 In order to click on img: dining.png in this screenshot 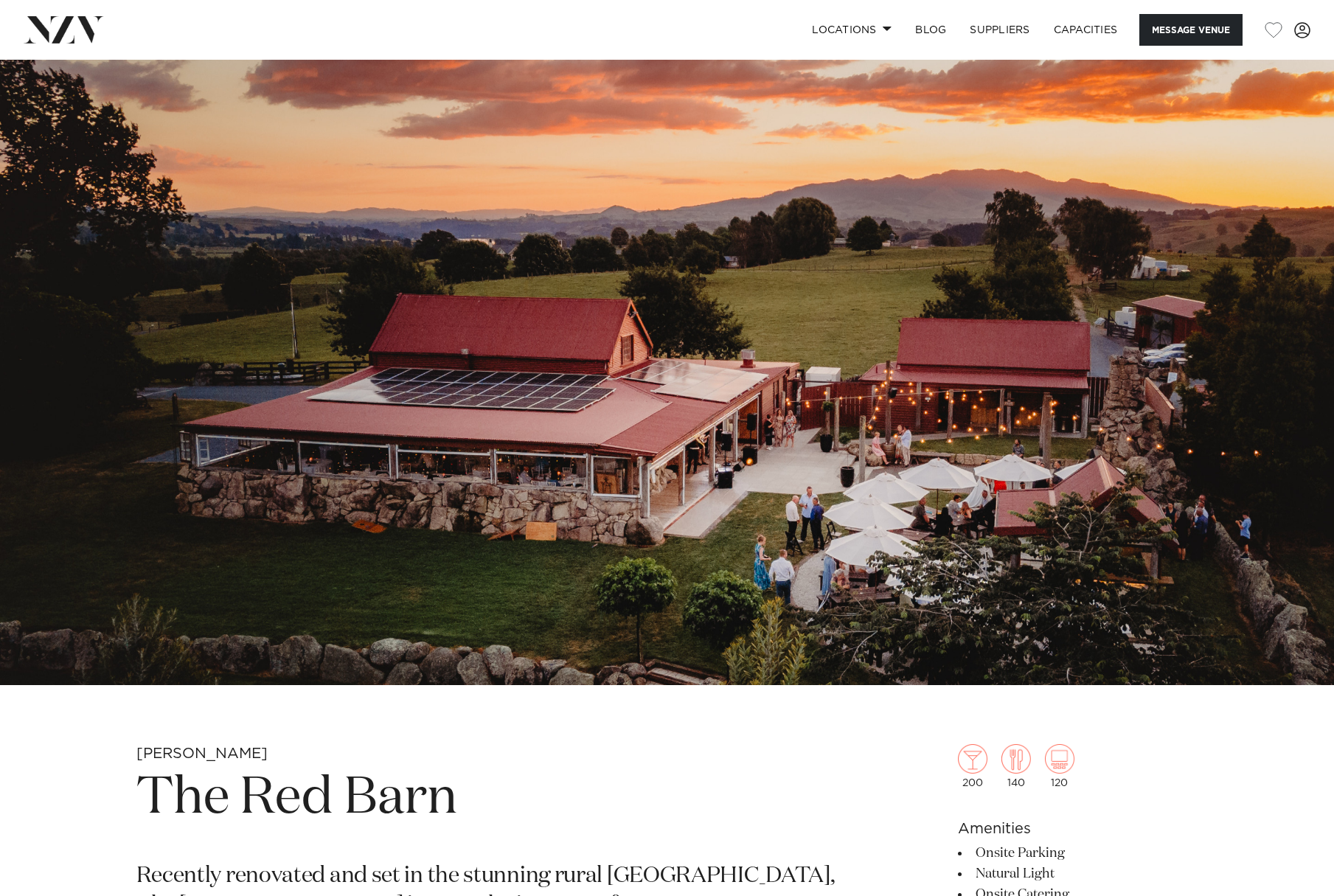, I will do `click(1016, 759)`.